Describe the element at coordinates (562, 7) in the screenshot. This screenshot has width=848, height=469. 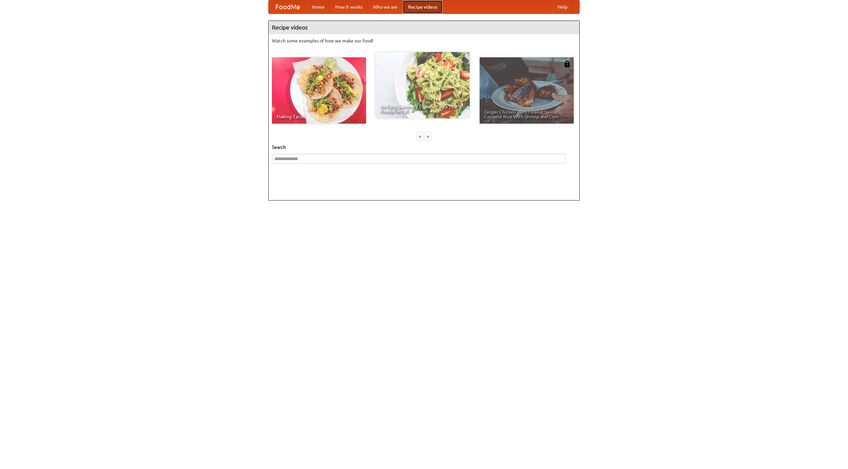
I see `a: Help` at that location.